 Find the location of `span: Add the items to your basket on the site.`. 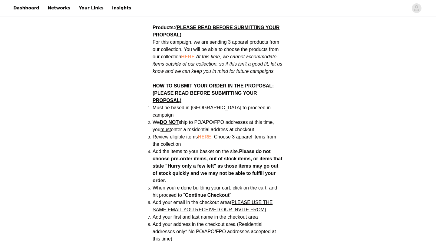

span: Add the items to your basket on the site. is located at coordinates (196, 151).